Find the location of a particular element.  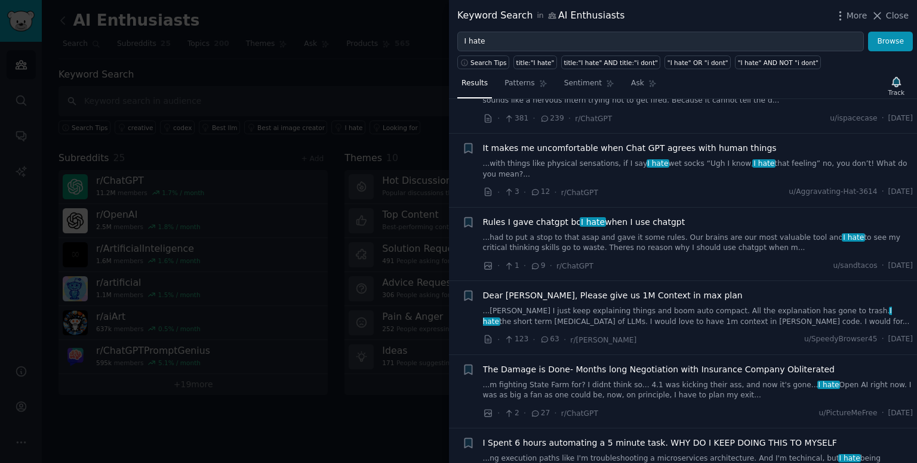

button: More is located at coordinates (851, 16).